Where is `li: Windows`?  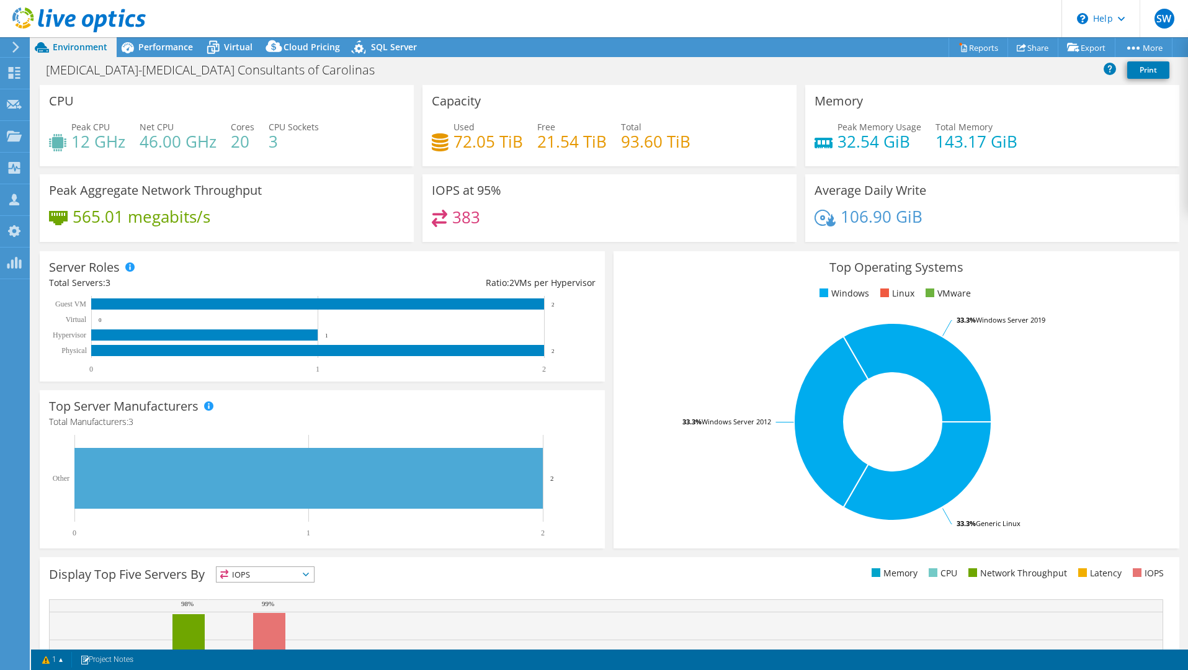 li: Windows is located at coordinates (842, 293).